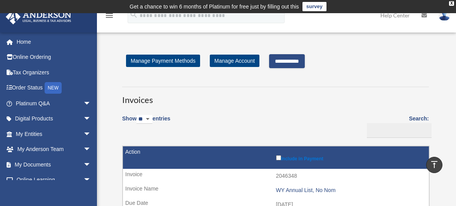  What do you see at coordinates (451, 3) in the screenshot?
I see `div: close` at bounding box center [451, 3].